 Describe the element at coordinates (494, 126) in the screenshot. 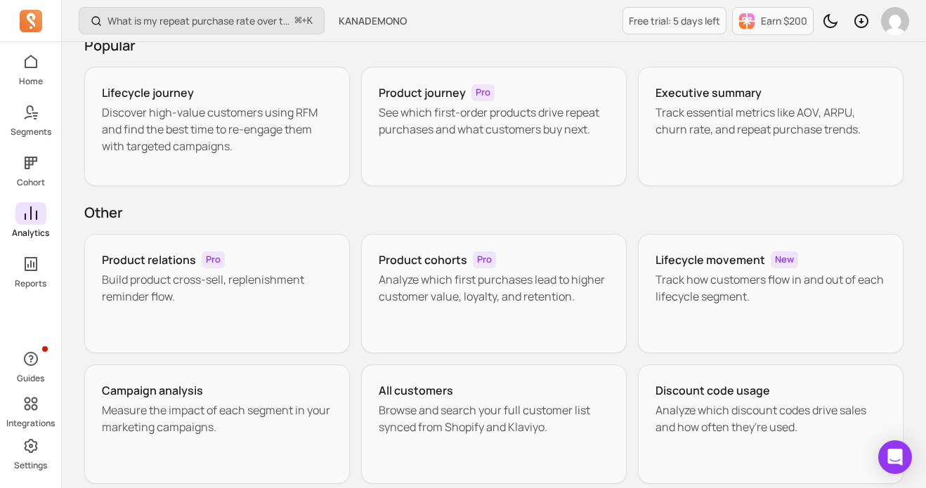

I see `a: Product journeyProSee which first-order products drive repeat purchases and what customers buy next.` at that location.